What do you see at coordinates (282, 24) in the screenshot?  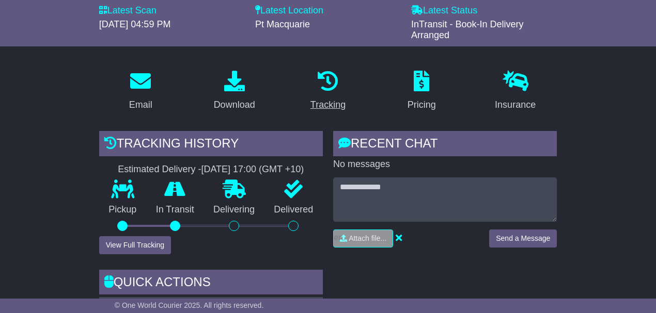 I see `span: Pt Macquarie` at bounding box center [282, 24].